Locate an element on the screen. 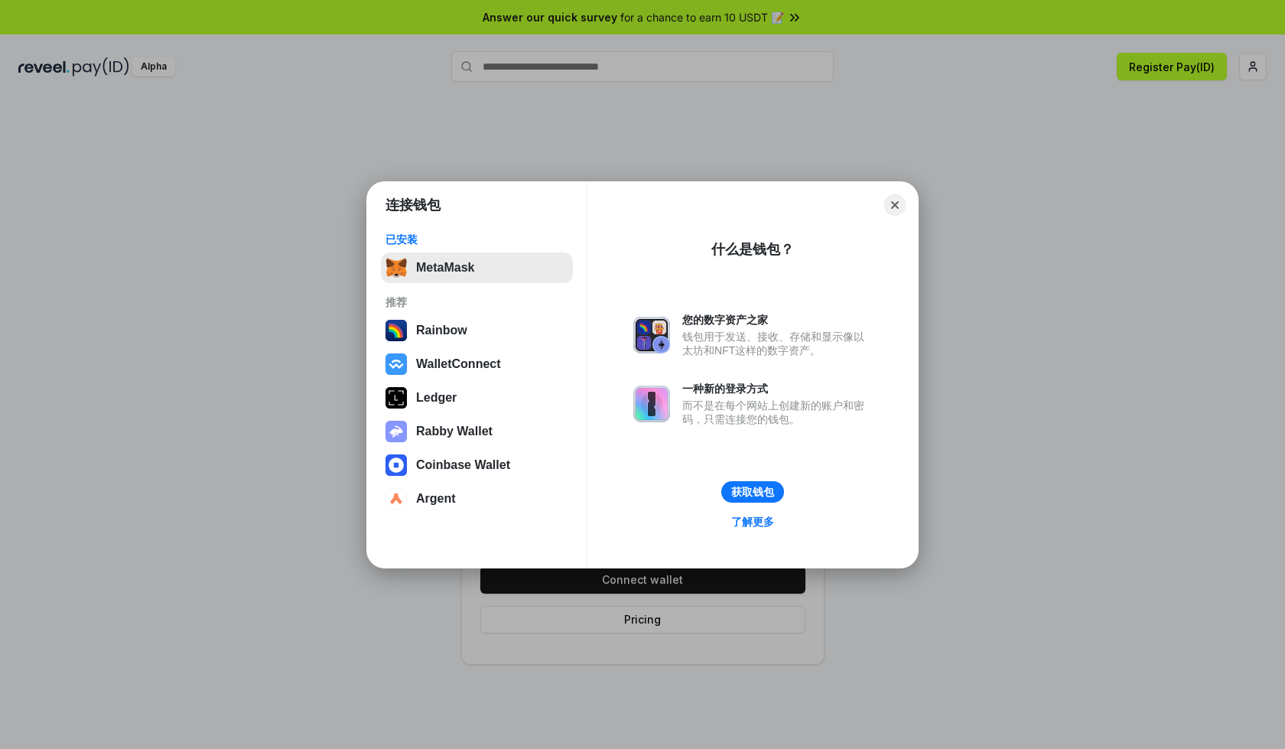 The height and width of the screenshot is (749, 1285). button: Close is located at coordinates (895, 205).